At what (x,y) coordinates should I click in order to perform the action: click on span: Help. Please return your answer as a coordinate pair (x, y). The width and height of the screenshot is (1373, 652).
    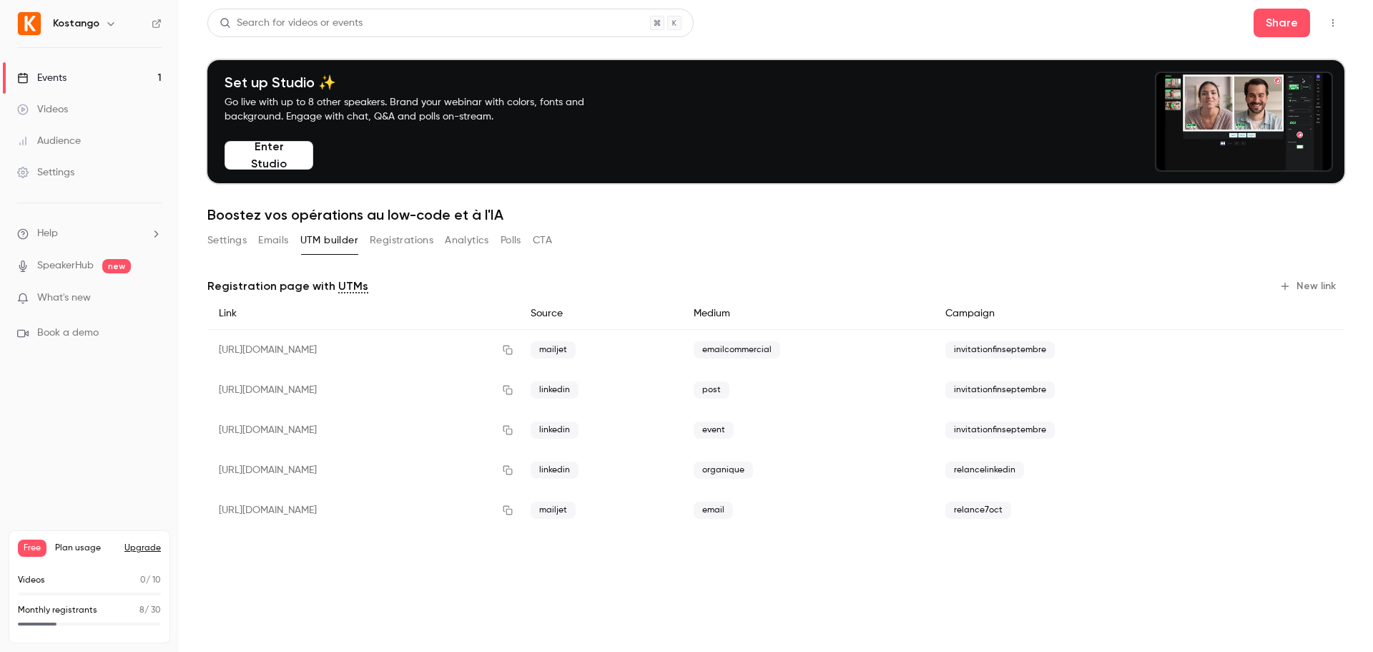
    Looking at the image, I should click on (47, 233).